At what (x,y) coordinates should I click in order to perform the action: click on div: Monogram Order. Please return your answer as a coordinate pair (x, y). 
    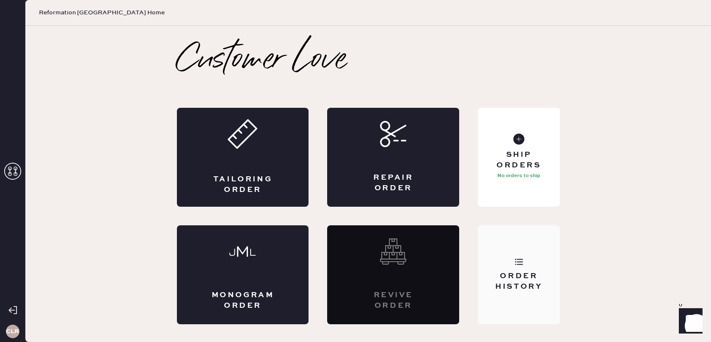
    Looking at the image, I should click on (243, 301).